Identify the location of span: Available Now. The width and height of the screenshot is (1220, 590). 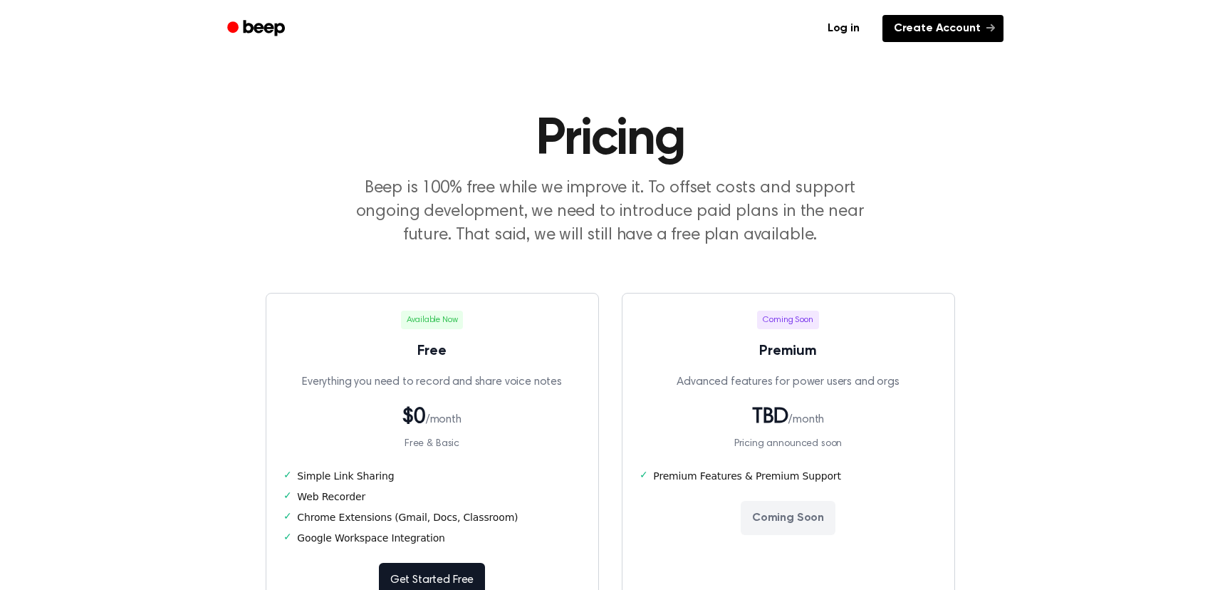
(432, 320).